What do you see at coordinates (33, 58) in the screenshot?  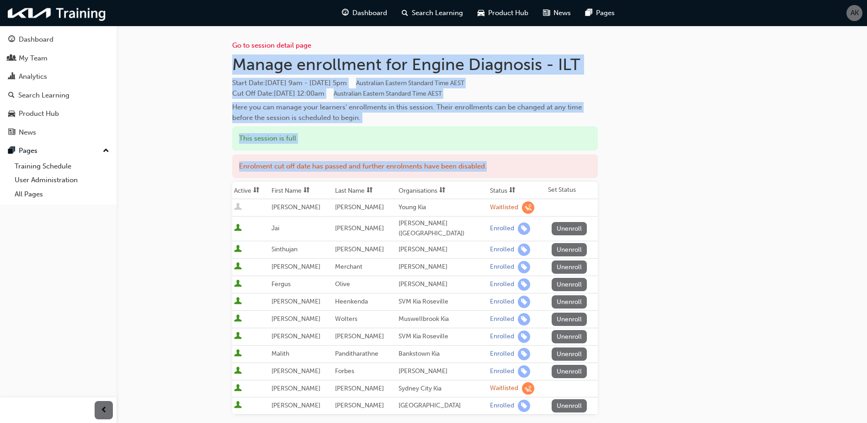 I see `div: My Team` at bounding box center [33, 58].